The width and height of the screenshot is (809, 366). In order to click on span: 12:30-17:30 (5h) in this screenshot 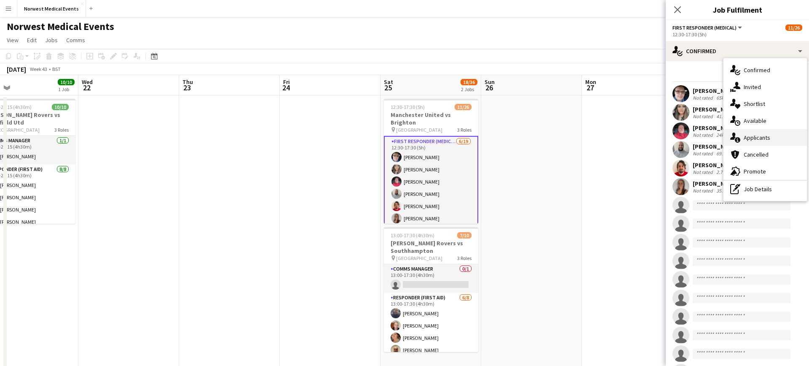, I will do `click(408, 107)`.